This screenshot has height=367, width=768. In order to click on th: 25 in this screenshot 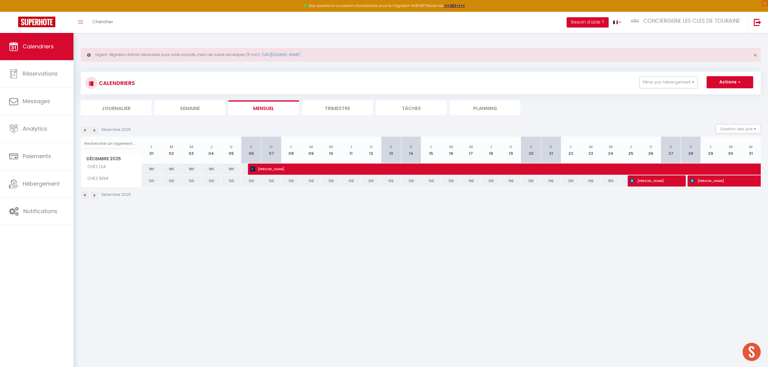, I will do `click(631, 150)`.